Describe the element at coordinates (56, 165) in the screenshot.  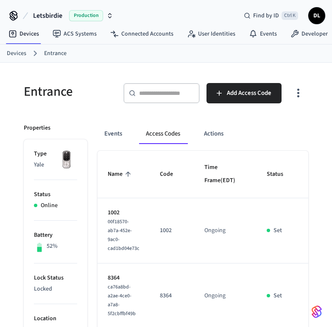
I see `p: Yale` at that location.